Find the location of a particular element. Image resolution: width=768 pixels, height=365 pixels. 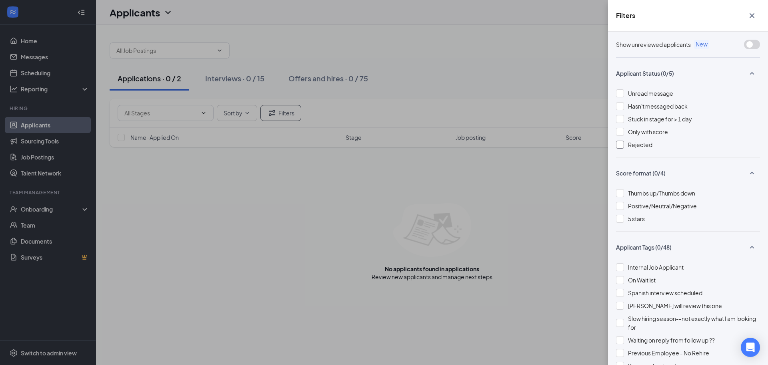

h5: Filters is located at coordinates (626, 16).